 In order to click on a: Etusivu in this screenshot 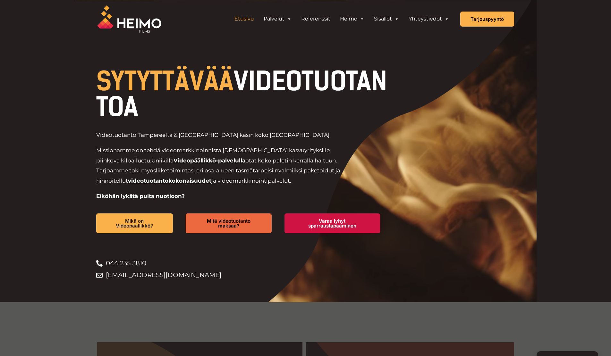, I will do `click(244, 19)`.